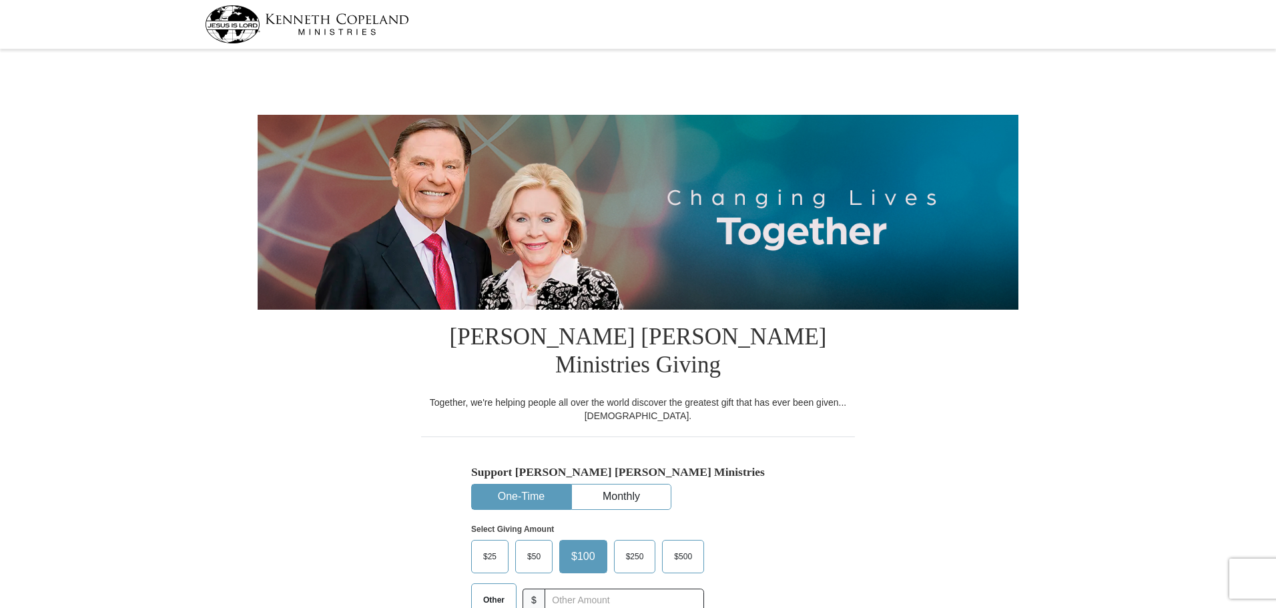 This screenshot has width=1276, height=608. I want to click on button: Monthly, so click(622, 497).